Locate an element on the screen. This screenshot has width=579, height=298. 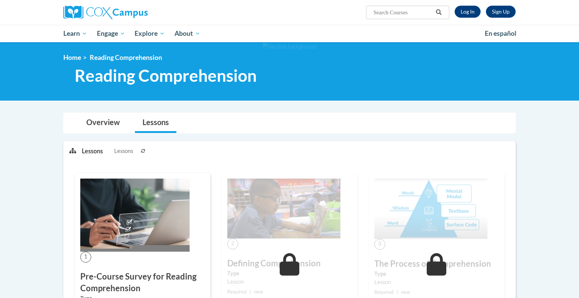
a: Engage is located at coordinates (111, 34).